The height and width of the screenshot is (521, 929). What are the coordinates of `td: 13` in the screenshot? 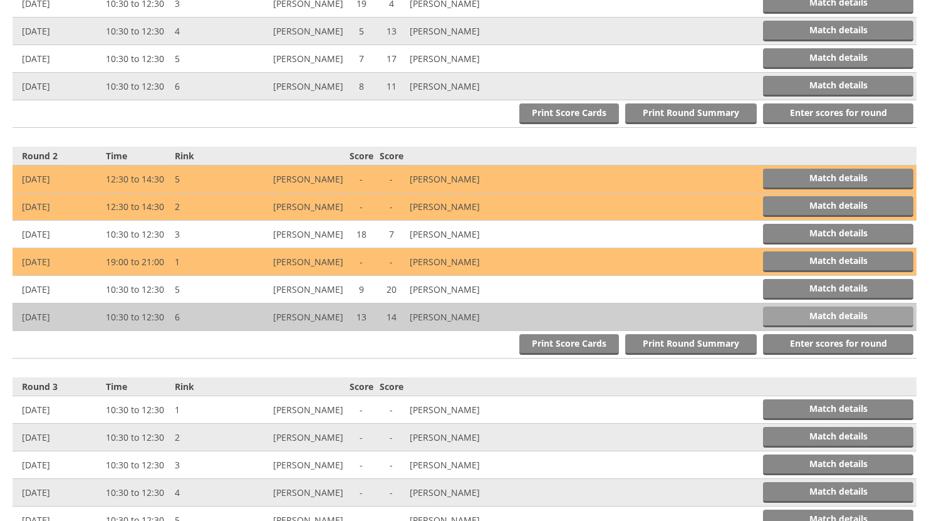 It's located at (362, 317).